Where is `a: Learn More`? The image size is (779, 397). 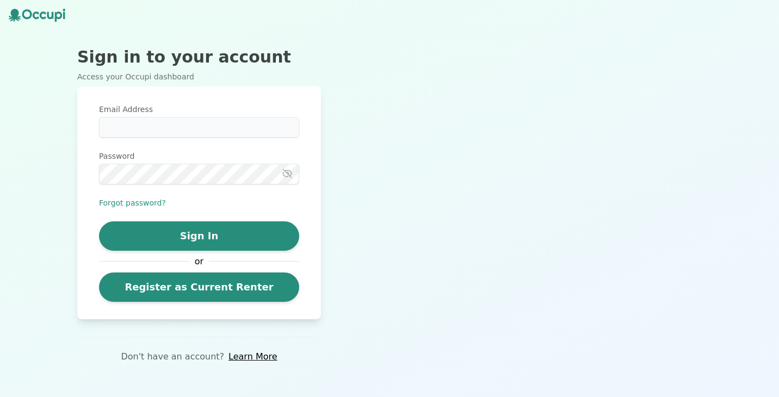 a: Learn More is located at coordinates (252, 357).